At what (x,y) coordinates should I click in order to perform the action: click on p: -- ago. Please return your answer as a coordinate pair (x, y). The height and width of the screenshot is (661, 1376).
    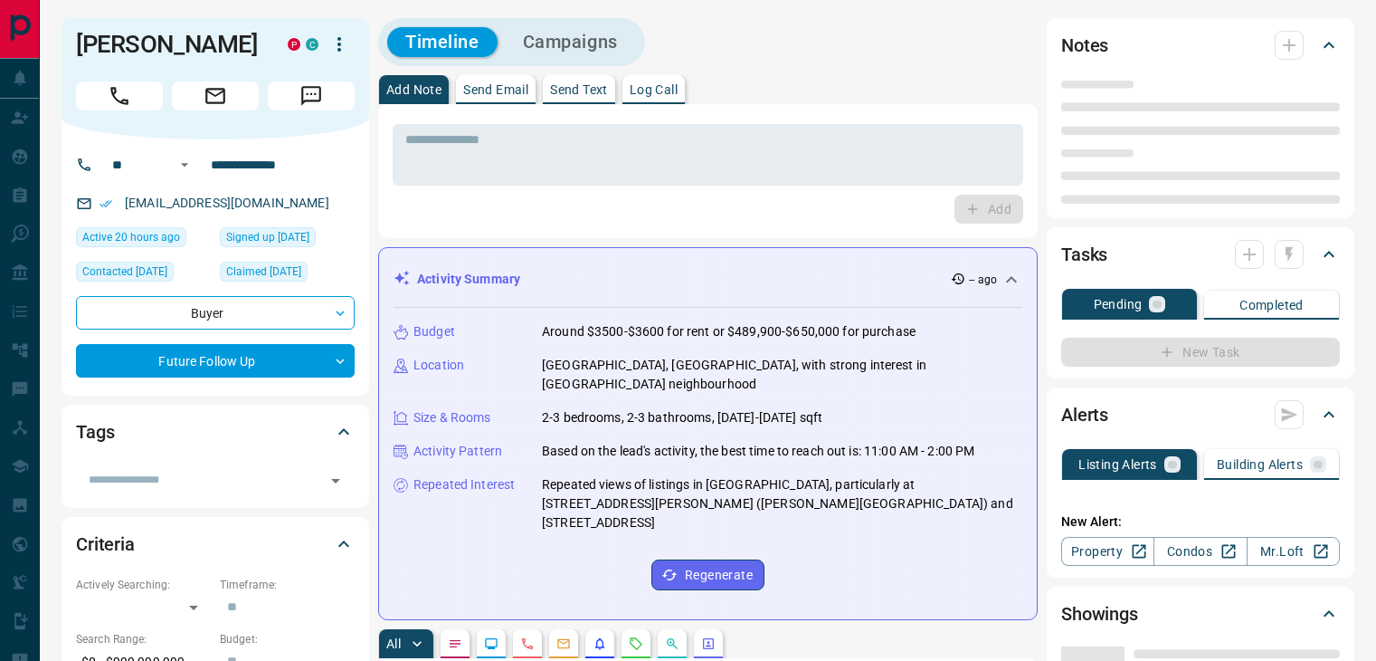
    Looking at the image, I should click on (983, 280).